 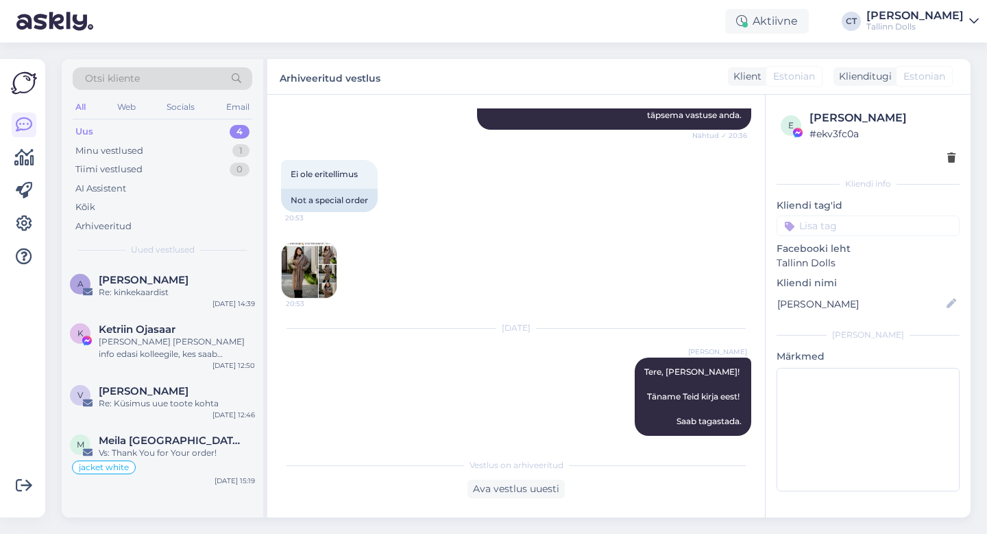 I want to click on span: A, so click(x=80, y=283).